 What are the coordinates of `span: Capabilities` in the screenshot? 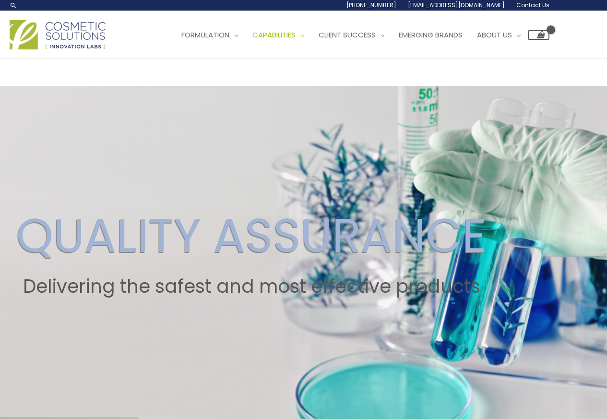 It's located at (274, 35).